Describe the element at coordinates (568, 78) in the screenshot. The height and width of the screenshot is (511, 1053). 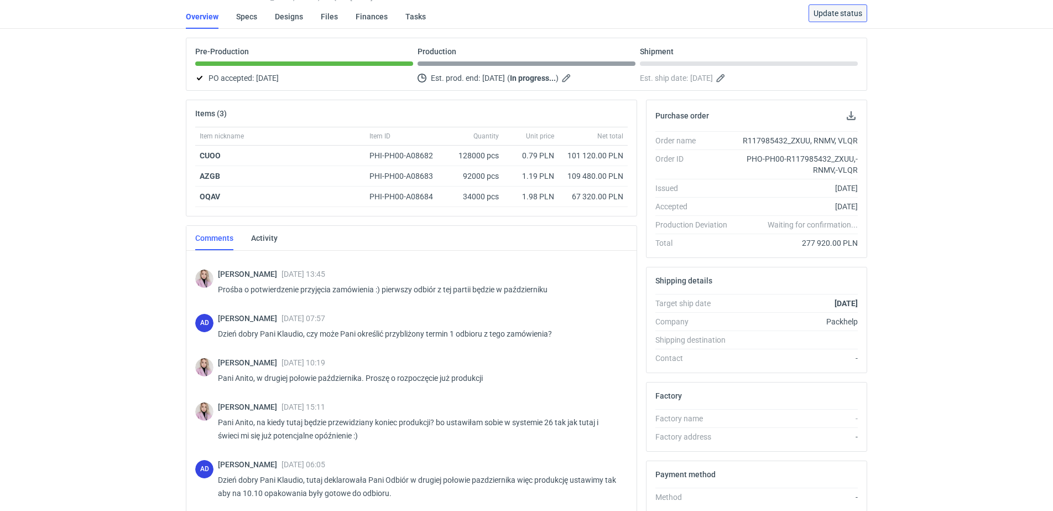
I see `button: Edit estimated production end date` at that location.